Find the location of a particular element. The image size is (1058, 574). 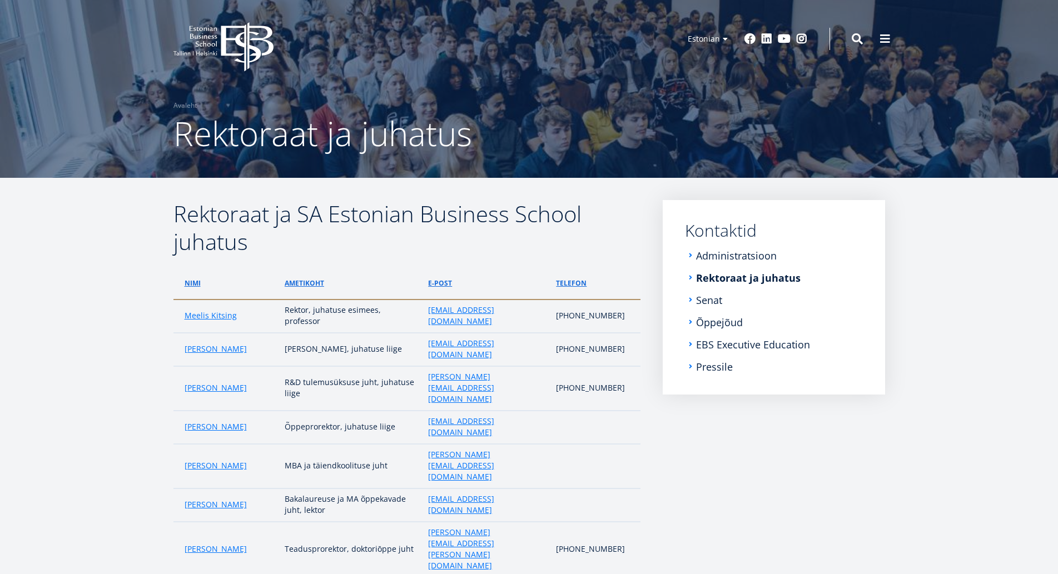

td: R&D tulemusüksuse juht, juhatuse liige is located at coordinates (351, 389).